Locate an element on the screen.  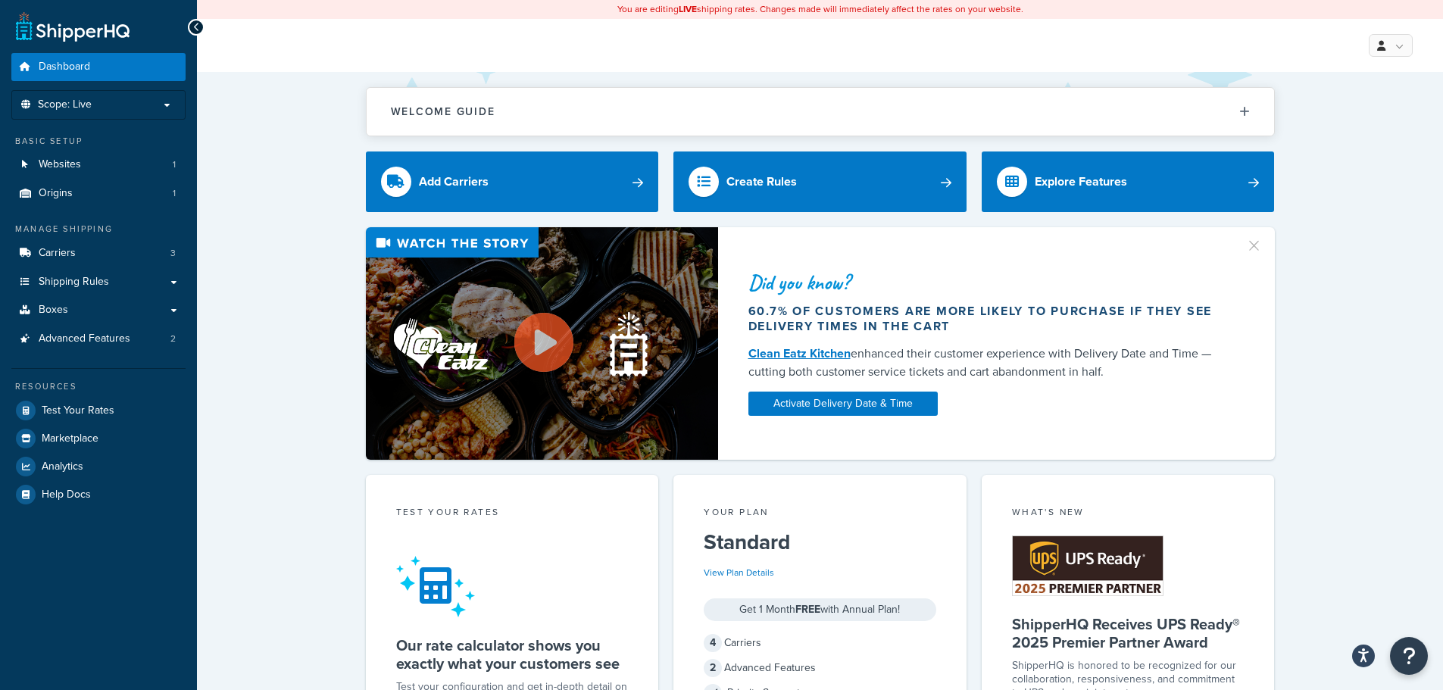
button: Welcome Guide is located at coordinates (820, 111).